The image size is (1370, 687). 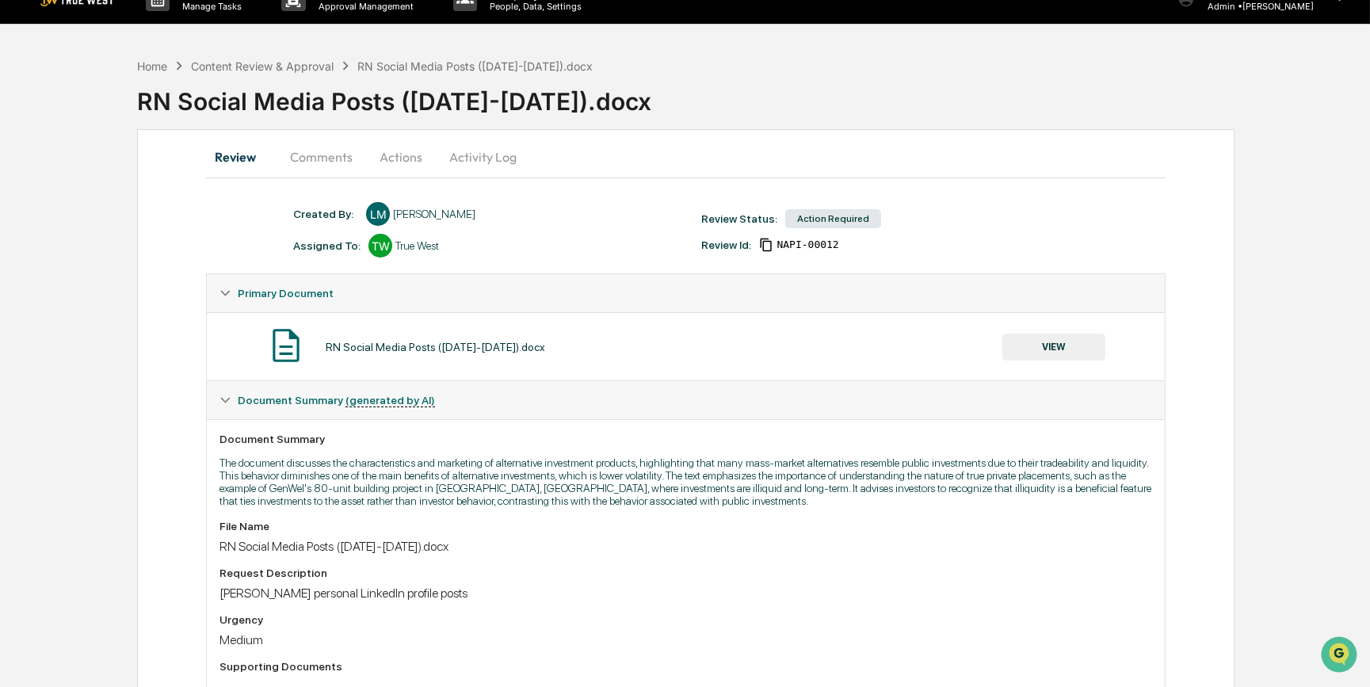 I want to click on div: Document Summary (generated by AI), so click(x=685, y=400).